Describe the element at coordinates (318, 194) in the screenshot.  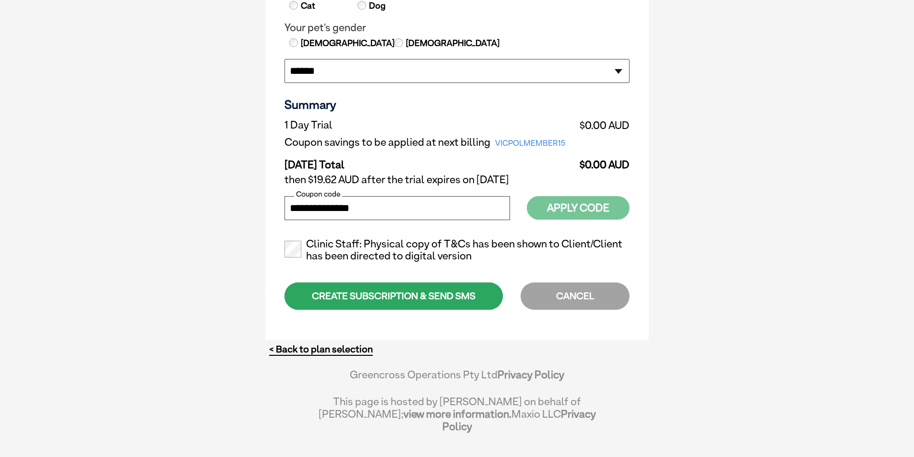
I see `label: Coupon code` at that location.